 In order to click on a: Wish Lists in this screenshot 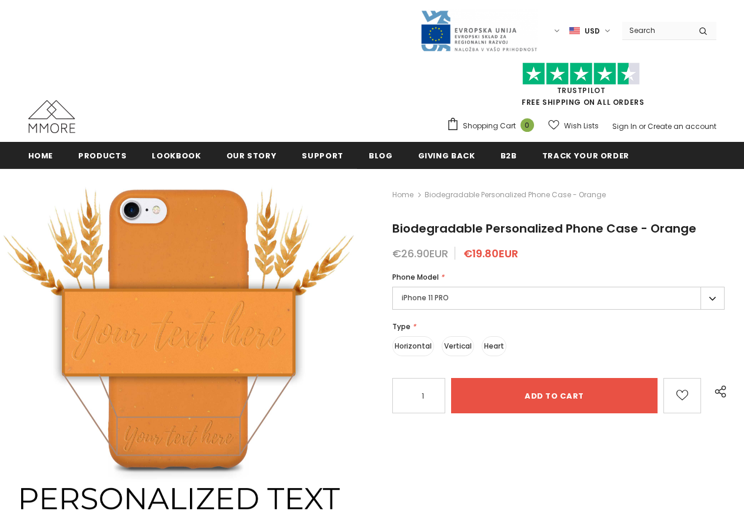, I will do `click(574, 125)`.